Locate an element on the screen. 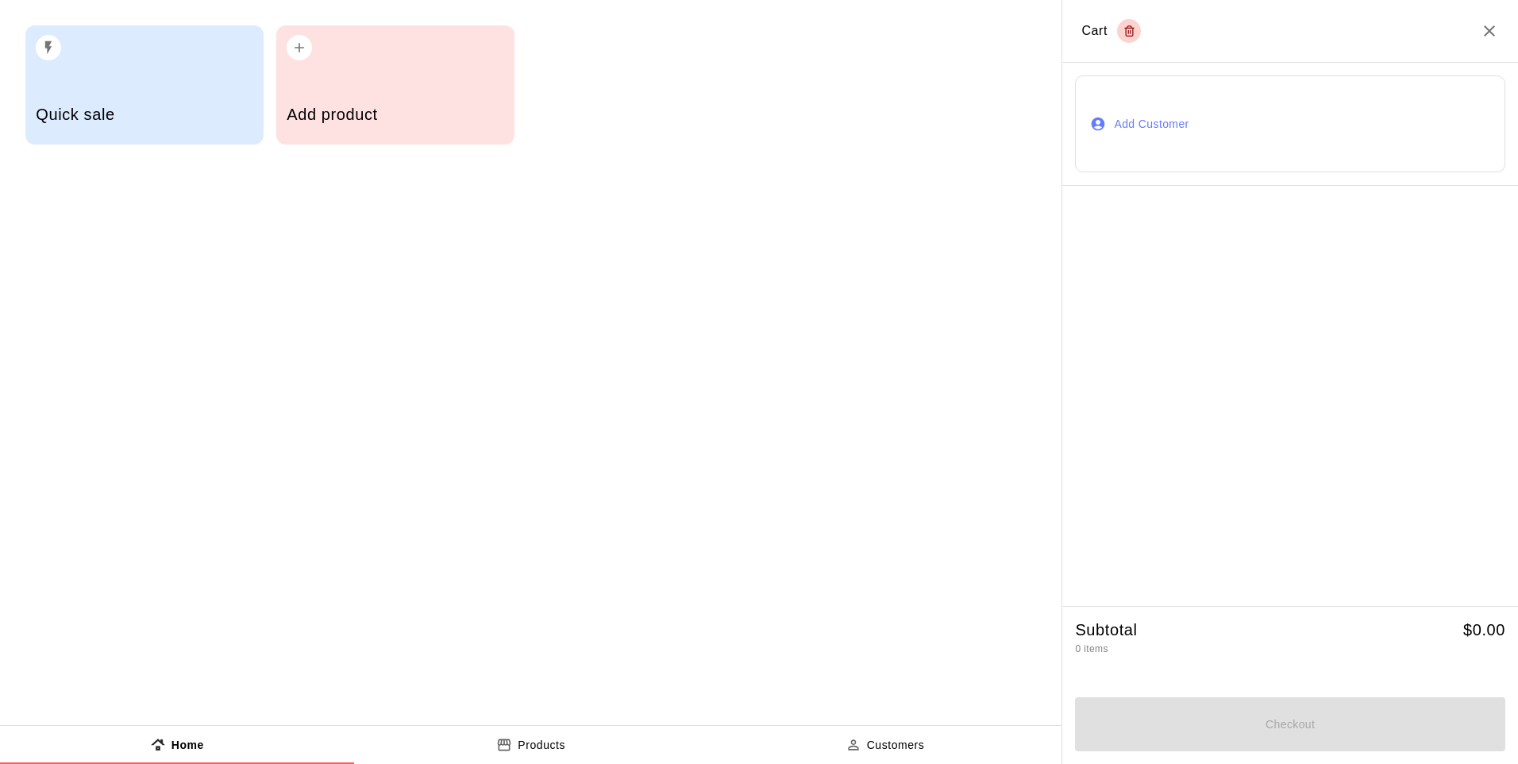  p: Customers is located at coordinates (896, 745).